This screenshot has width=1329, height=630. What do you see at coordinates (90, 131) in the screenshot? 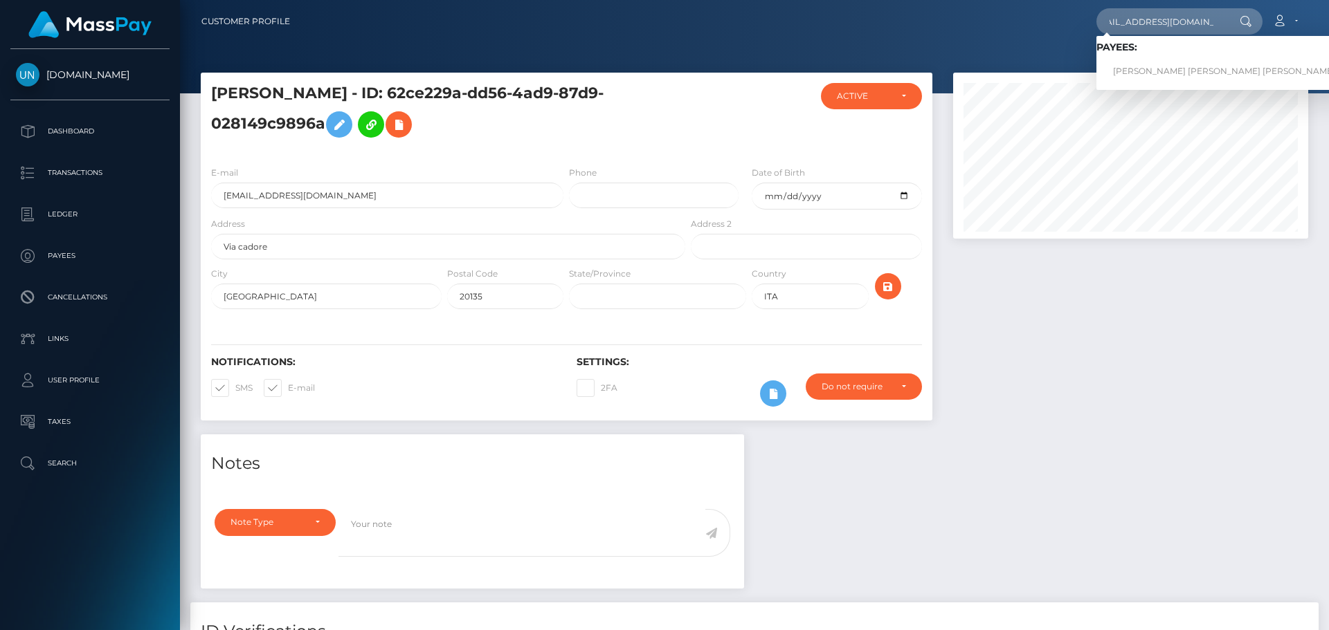
I see `p: Dashboard` at bounding box center [90, 131].